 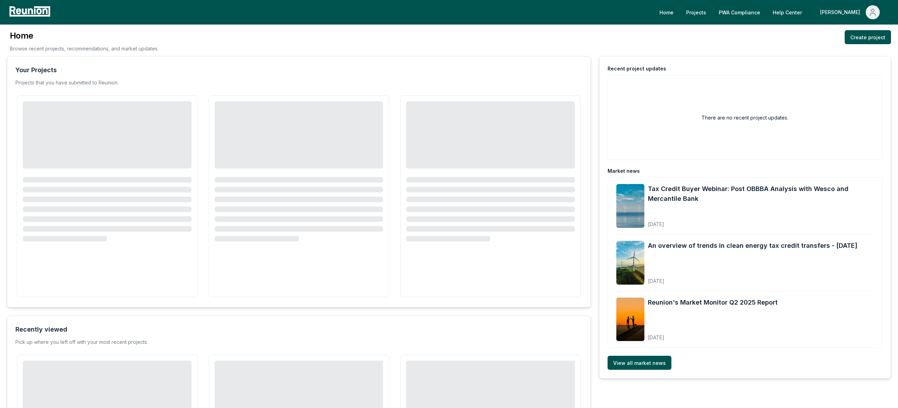 I want to click on a: Create project, so click(x=868, y=37).